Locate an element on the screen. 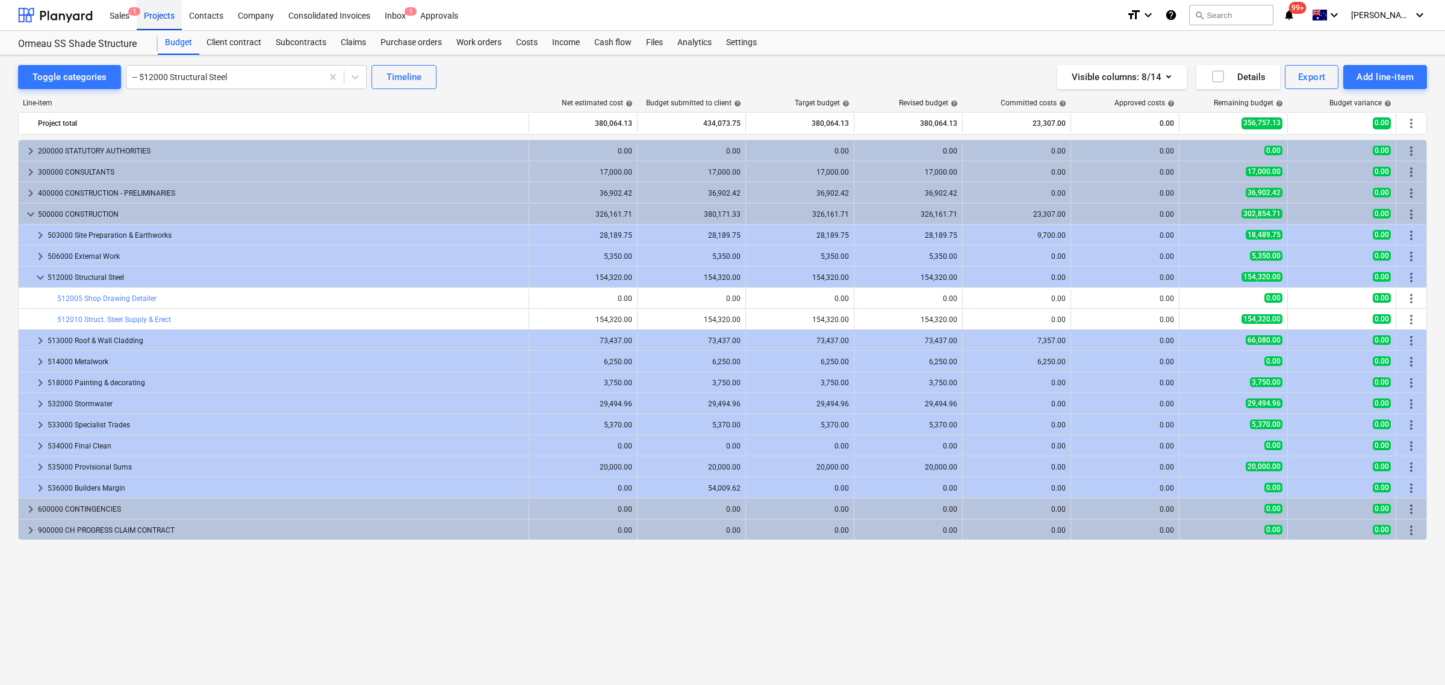  button: Toggle categories is located at coordinates (69, 77).